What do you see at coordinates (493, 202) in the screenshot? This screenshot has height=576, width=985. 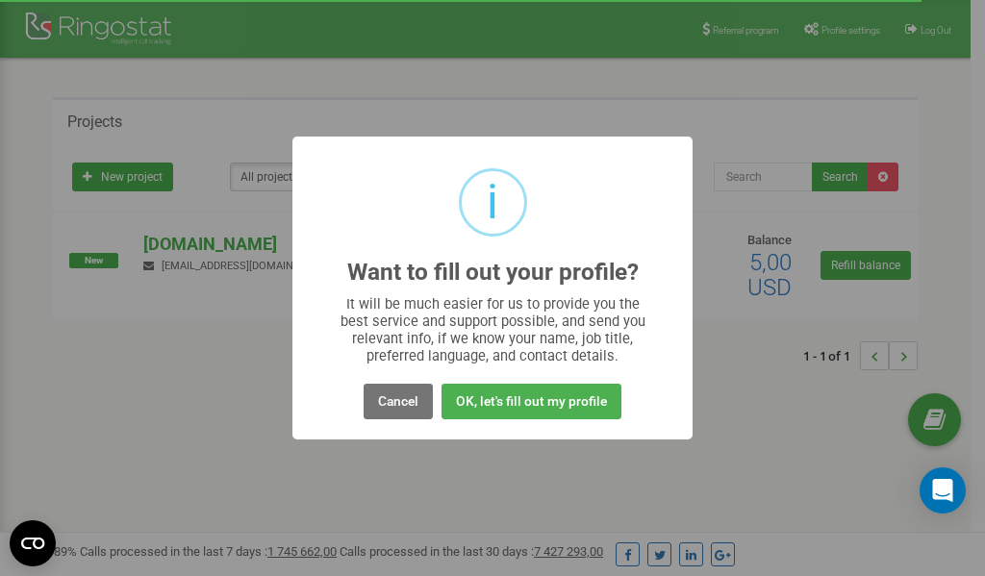 I see `div: i` at bounding box center [493, 202].